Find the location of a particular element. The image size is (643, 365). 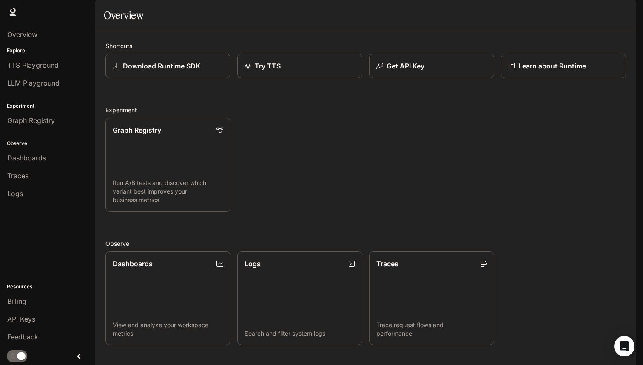

a: Try TTS is located at coordinates (300, 66).